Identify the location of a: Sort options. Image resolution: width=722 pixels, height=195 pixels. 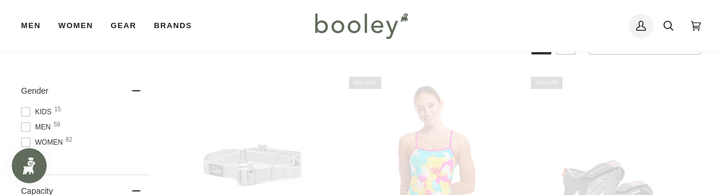
(645, 44).